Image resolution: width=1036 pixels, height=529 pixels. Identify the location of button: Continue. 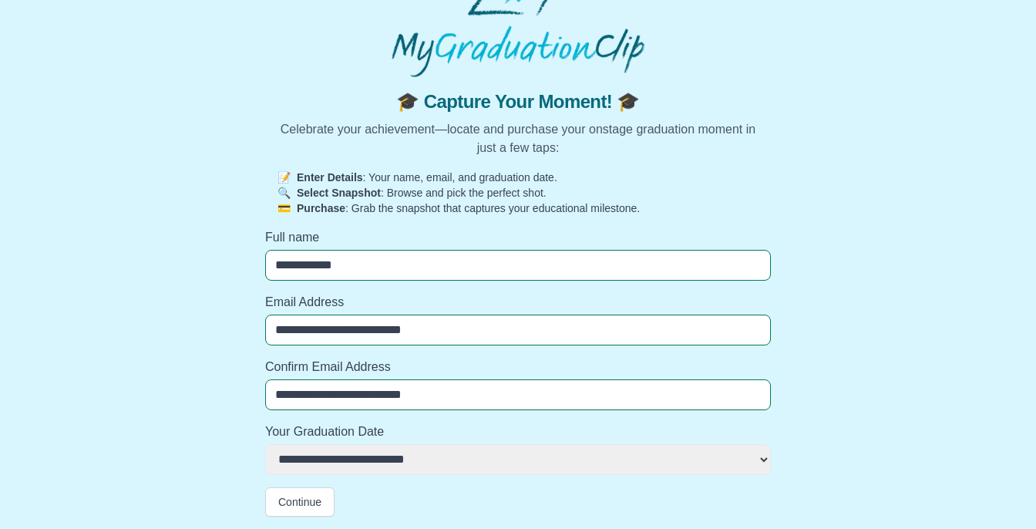
(300, 502).